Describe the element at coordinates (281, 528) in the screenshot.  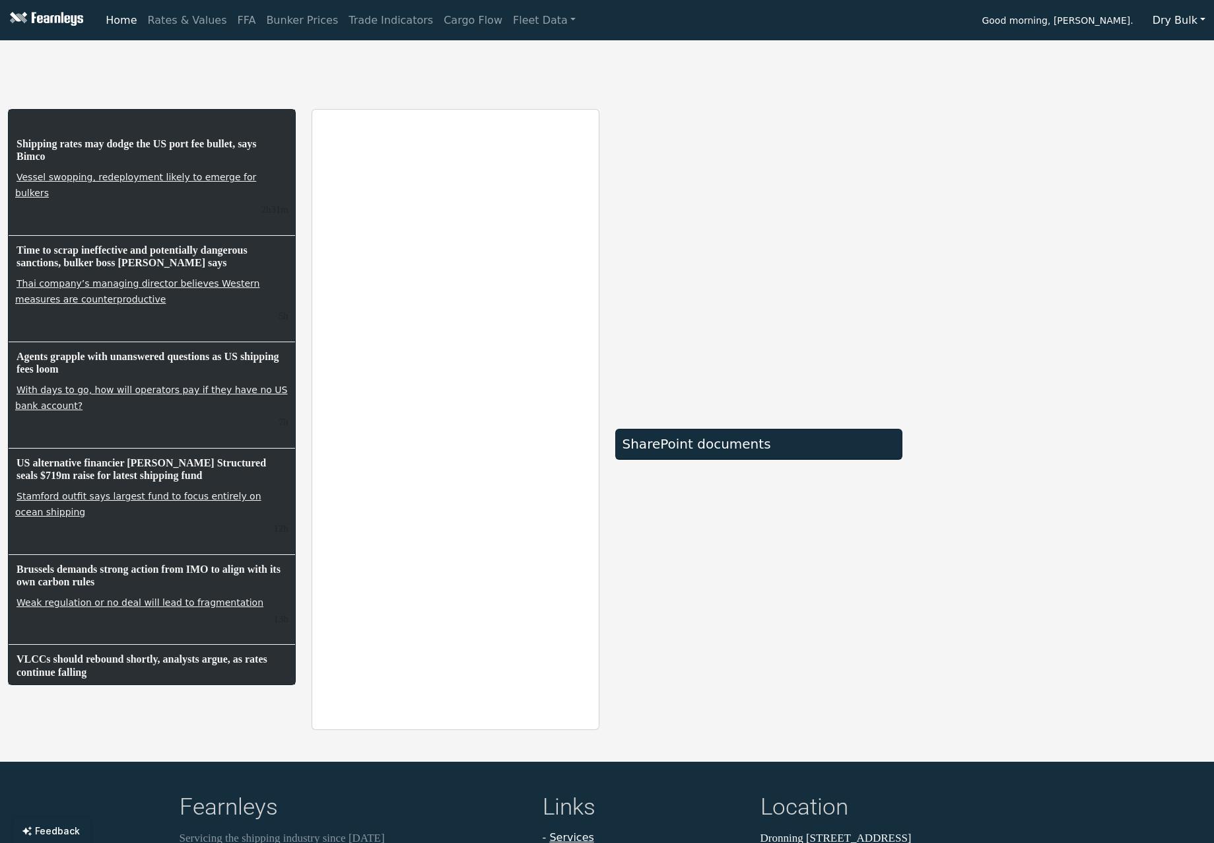
I see `small: 08/10/2025, 11:20:54 pm` at that location.